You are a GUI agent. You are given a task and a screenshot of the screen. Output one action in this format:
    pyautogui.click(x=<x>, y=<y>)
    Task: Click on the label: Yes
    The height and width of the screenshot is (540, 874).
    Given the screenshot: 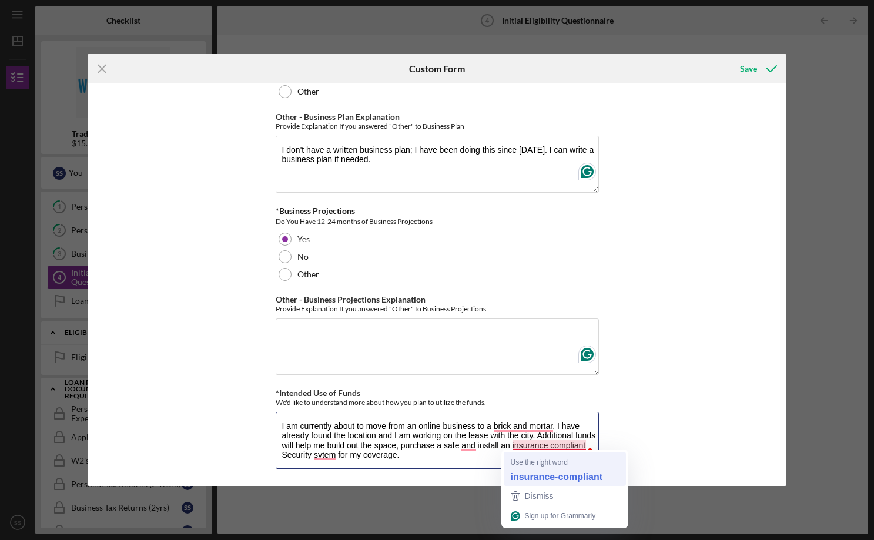 What is the action you would take?
    pyautogui.click(x=303, y=239)
    